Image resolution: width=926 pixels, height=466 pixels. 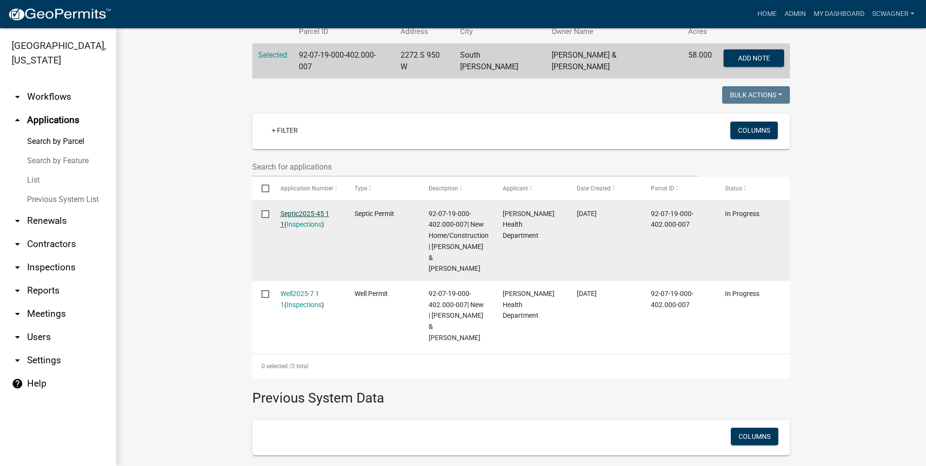 I want to click on span: 08/11/2025, so click(x=587, y=214).